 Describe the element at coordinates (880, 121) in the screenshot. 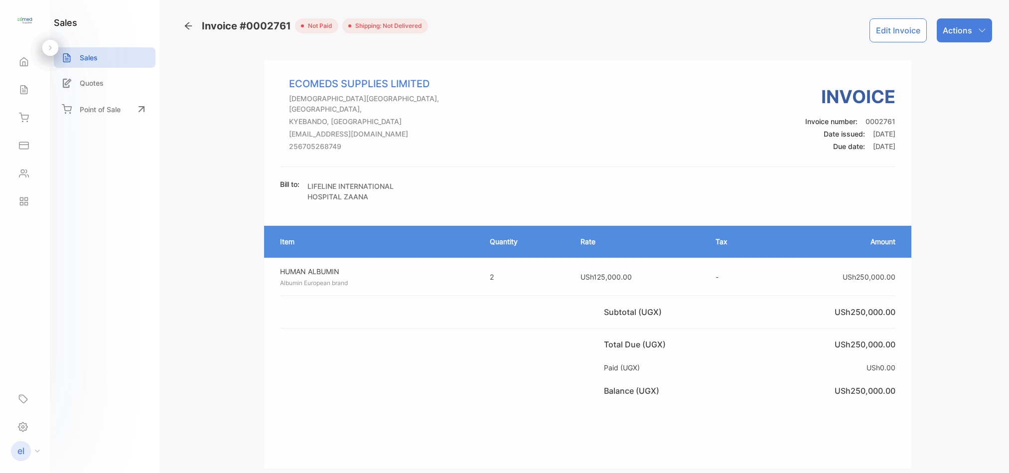

I see `span: 0002761` at that location.